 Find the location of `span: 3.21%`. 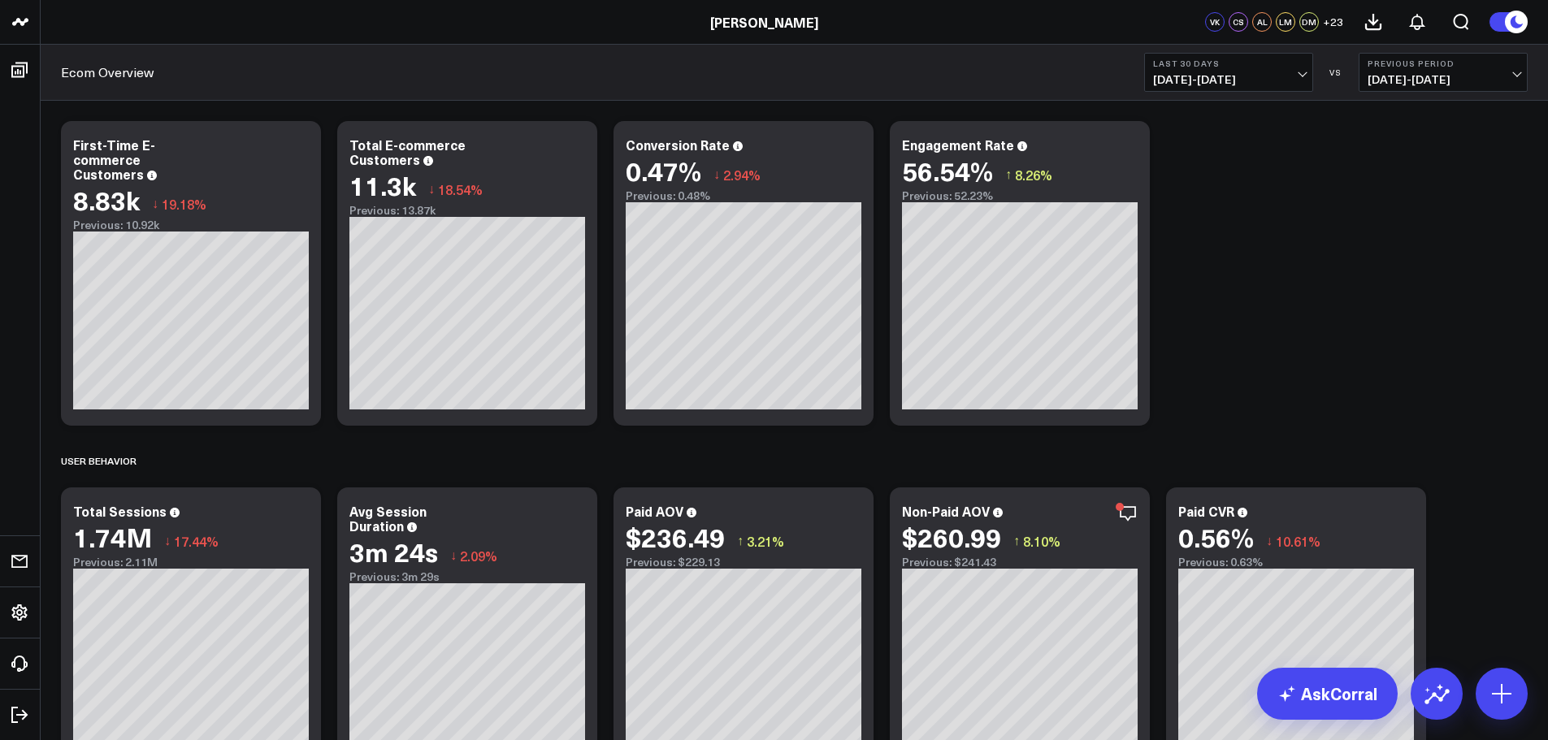

span: 3.21% is located at coordinates (765, 541).